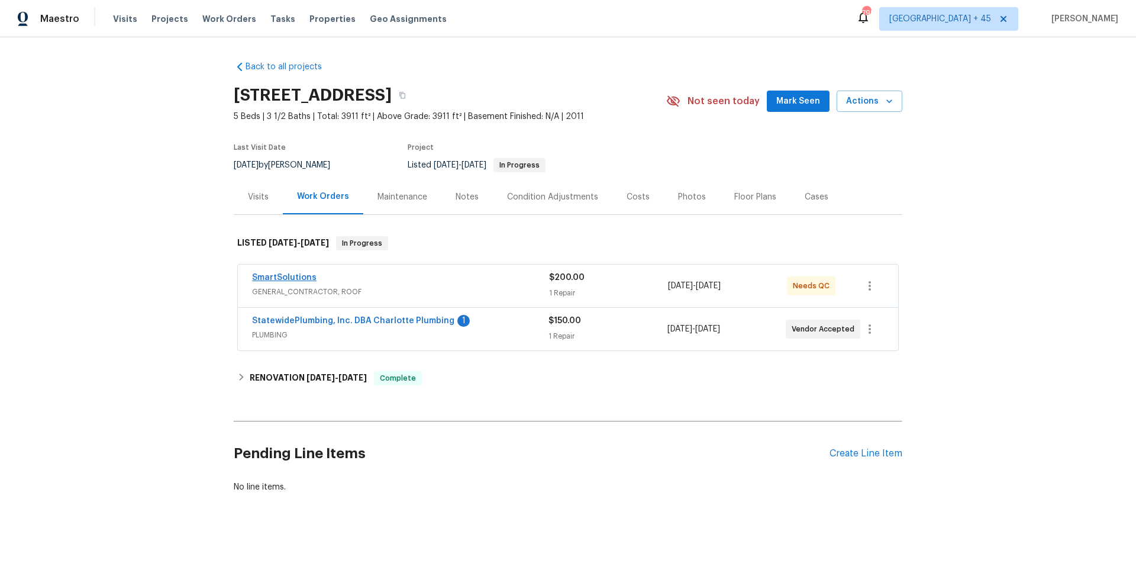  Describe the element at coordinates (260, 147) in the screenshot. I see `span: Last Visit Date` at that location.